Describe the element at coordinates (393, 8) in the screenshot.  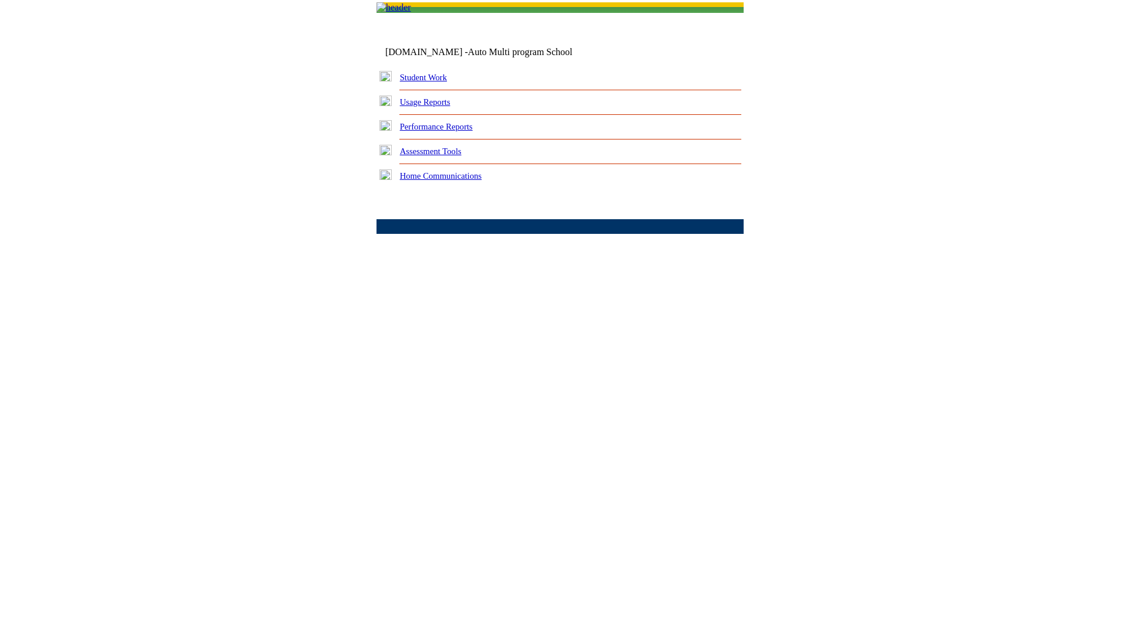
I see `img: header` at that location.